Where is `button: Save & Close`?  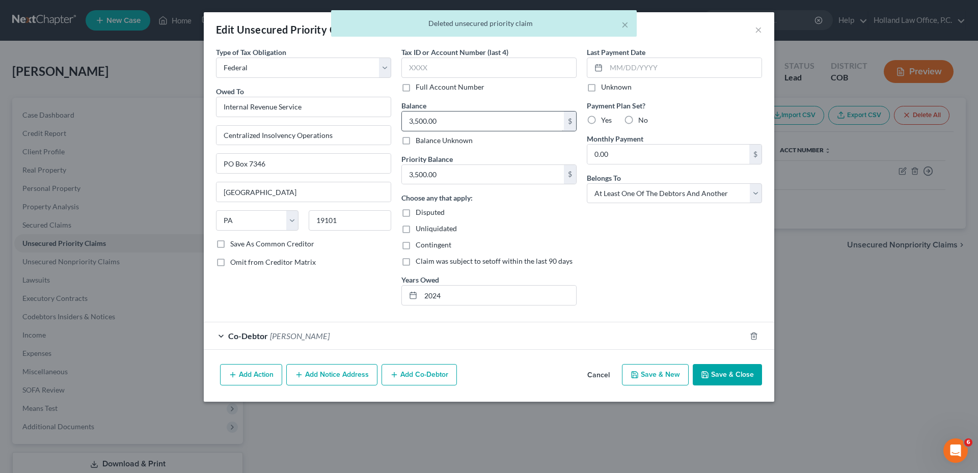
button: Save & Close is located at coordinates (728, 375).